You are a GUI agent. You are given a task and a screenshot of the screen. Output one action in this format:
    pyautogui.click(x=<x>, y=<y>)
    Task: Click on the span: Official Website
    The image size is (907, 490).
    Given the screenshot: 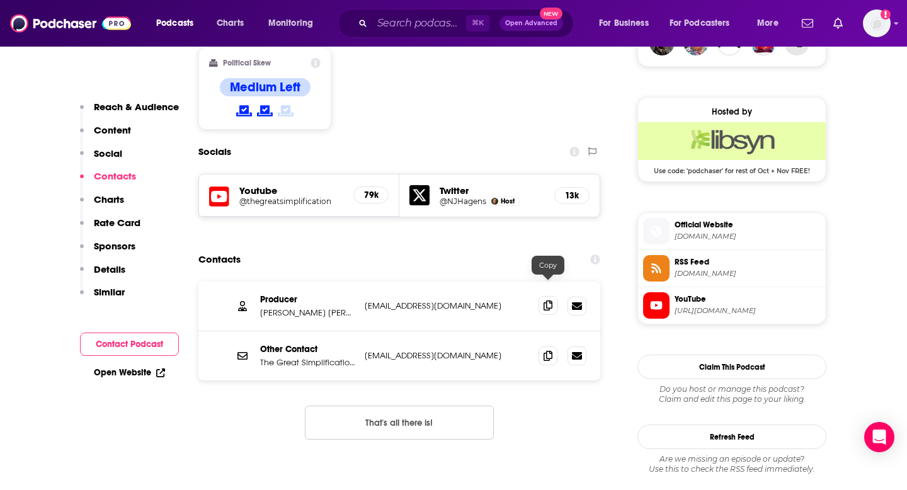 What is the action you would take?
    pyautogui.click(x=747, y=225)
    